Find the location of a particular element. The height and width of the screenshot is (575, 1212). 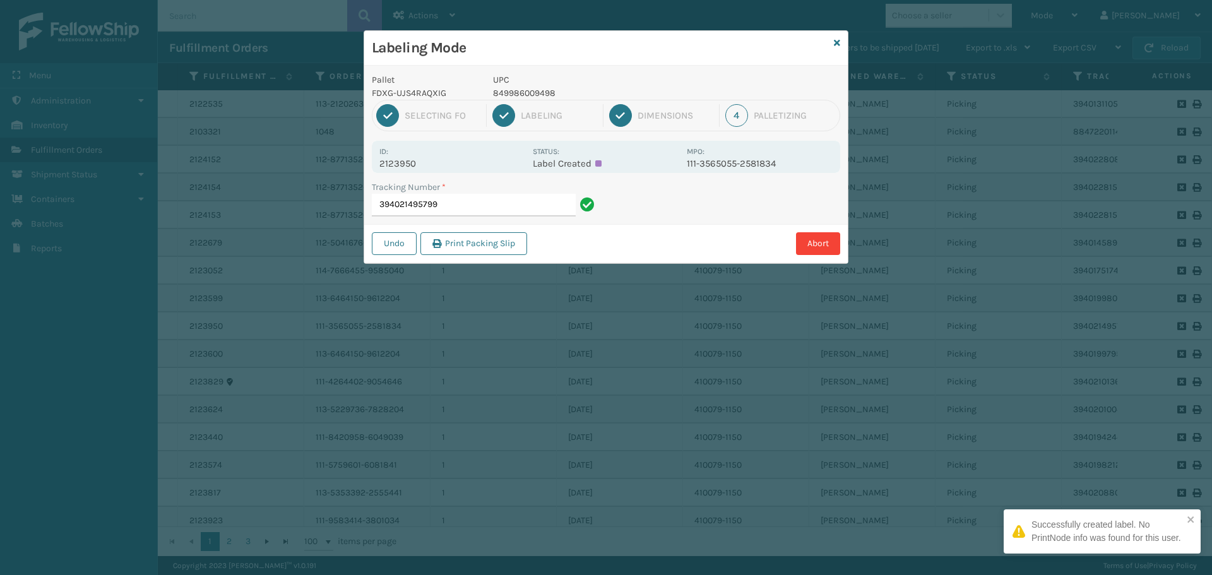

div: Labeling is located at coordinates (559, 116).